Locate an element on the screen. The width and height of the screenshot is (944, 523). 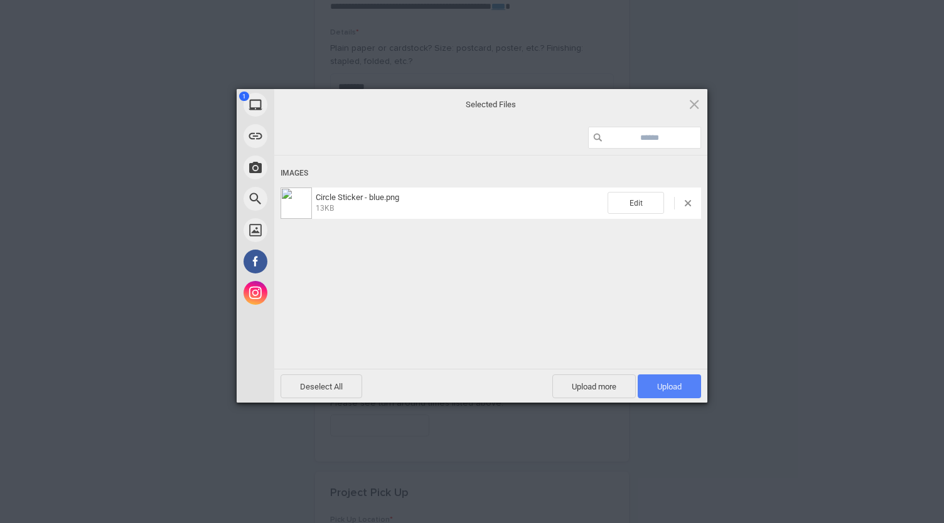
div: Link (URL) is located at coordinates (312, 136).